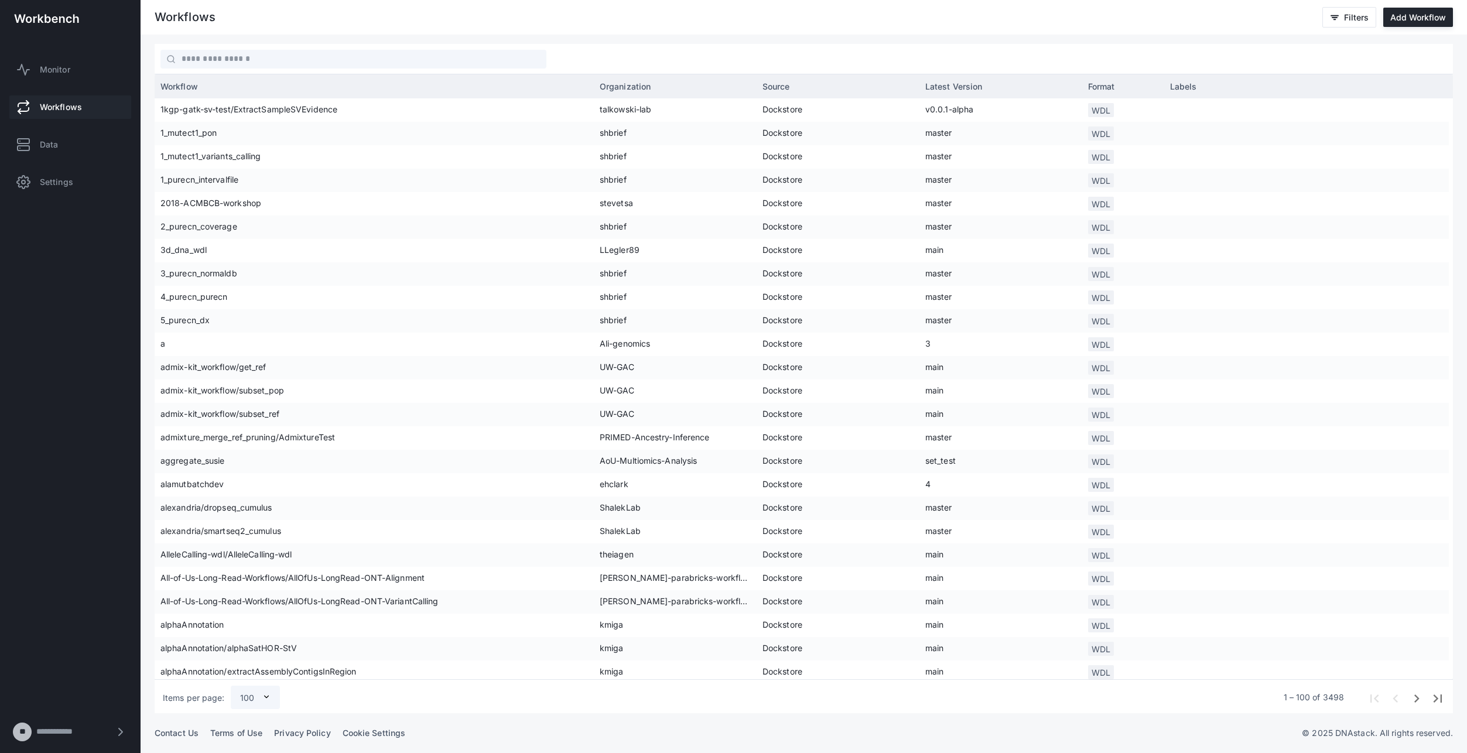 This screenshot has height=753, width=1467. What do you see at coordinates (374, 251) in the screenshot?
I see `span: 3d_dna_wdl` at bounding box center [374, 251].